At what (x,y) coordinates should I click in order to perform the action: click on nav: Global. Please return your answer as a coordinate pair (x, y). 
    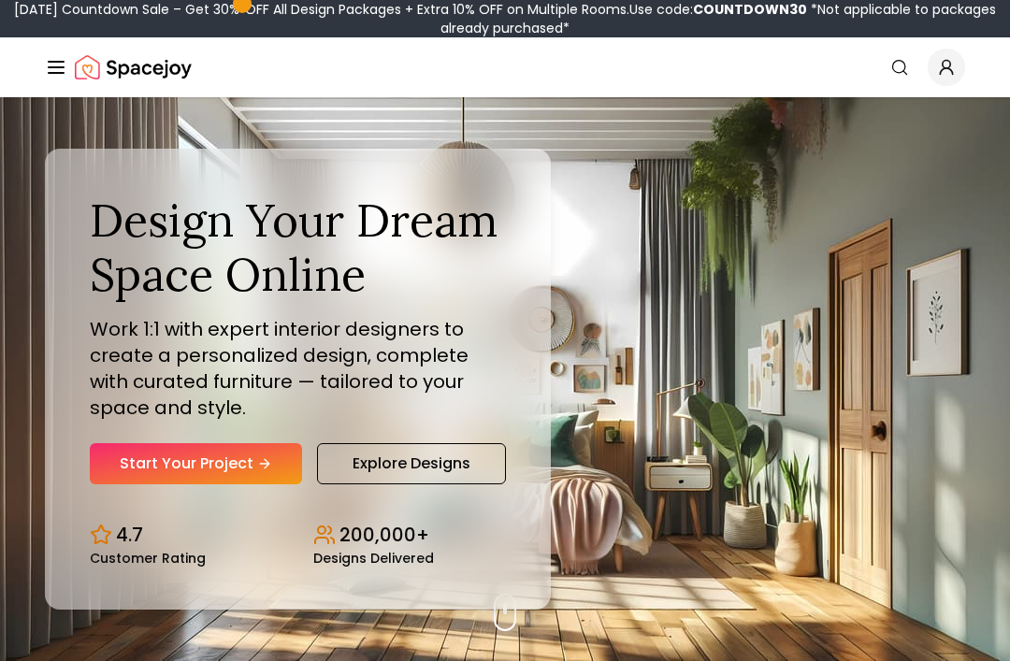
    Looking at the image, I should click on (505, 67).